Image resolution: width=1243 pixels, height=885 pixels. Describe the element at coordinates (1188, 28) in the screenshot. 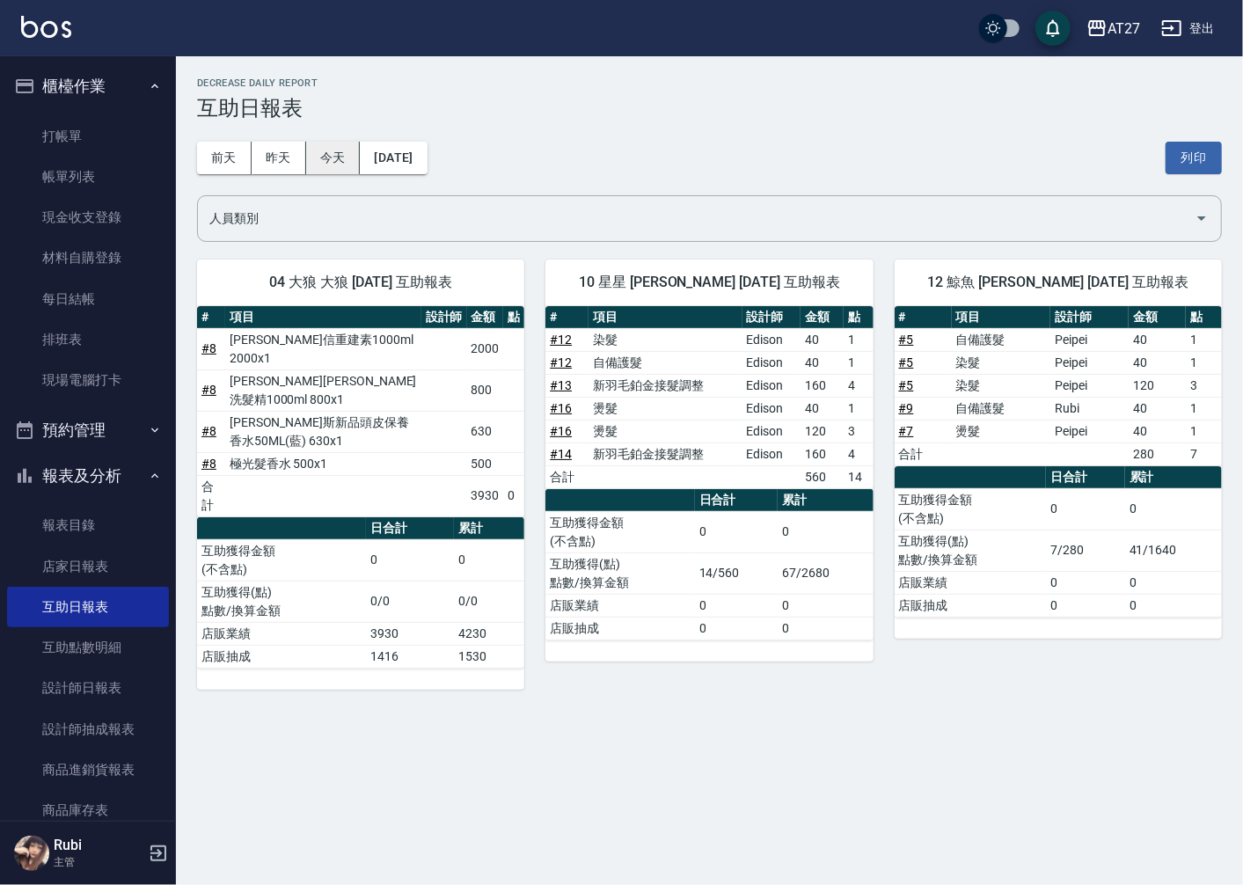

I see `button: 登出` at that location.